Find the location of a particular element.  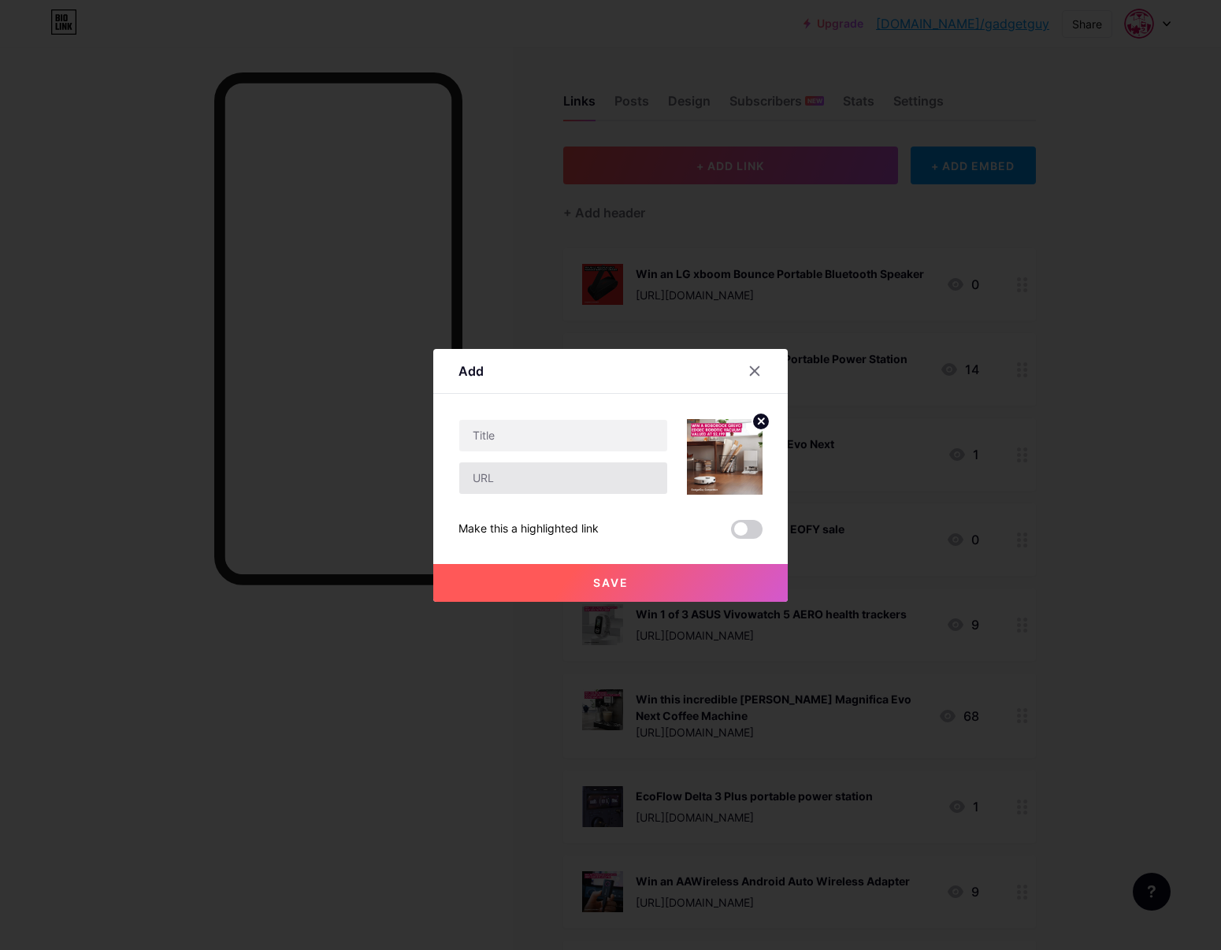

div: Add is located at coordinates (471, 371).